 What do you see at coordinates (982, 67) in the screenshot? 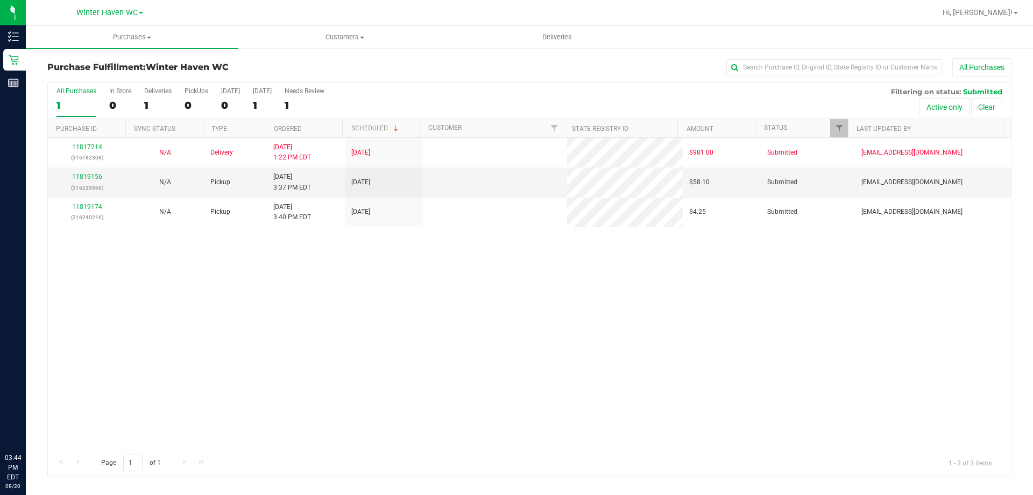
I see `button: All Purchases` at bounding box center [982, 67].